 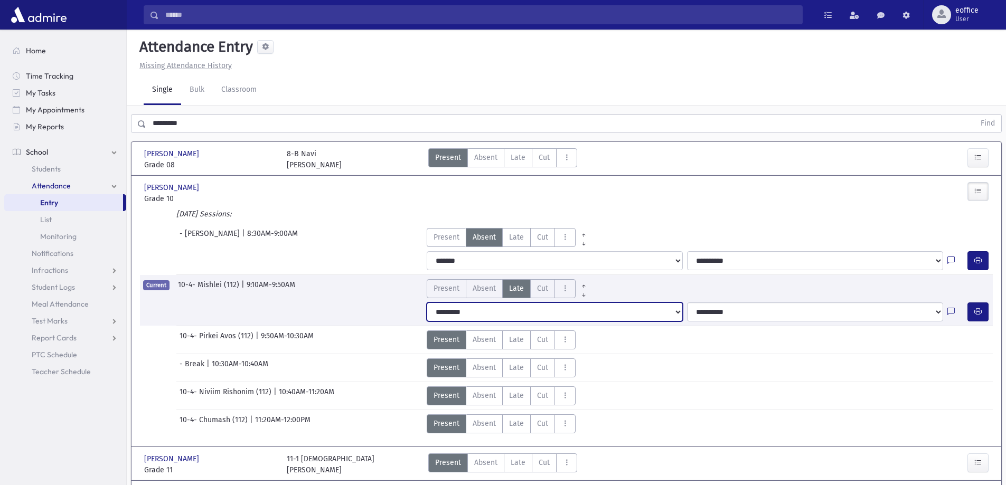 What do you see at coordinates (39, 15) in the screenshot?
I see `img: AdmirePro` at bounding box center [39, 15].